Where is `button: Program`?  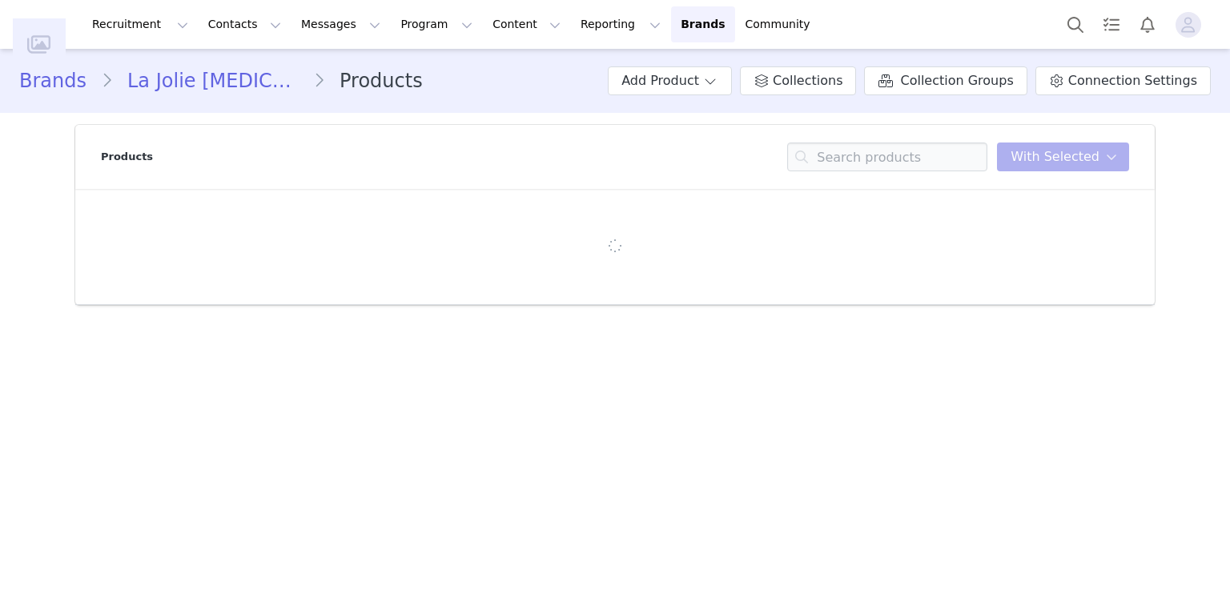
button: Program is located at coordinates (436, 24).